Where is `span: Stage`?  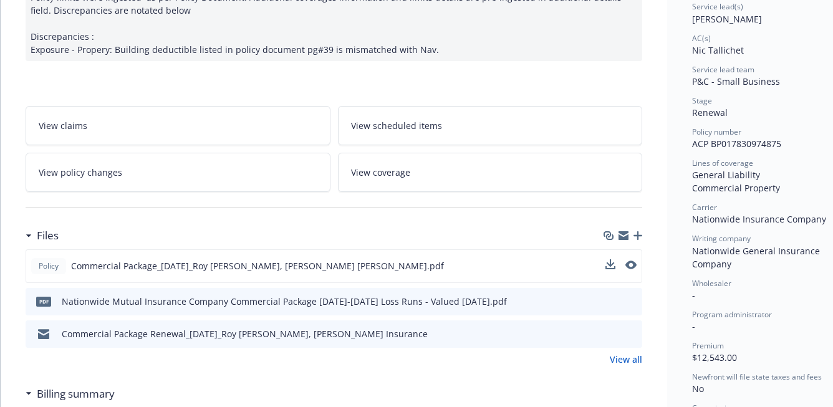 span: Stage is located at coordinates (702, 100).